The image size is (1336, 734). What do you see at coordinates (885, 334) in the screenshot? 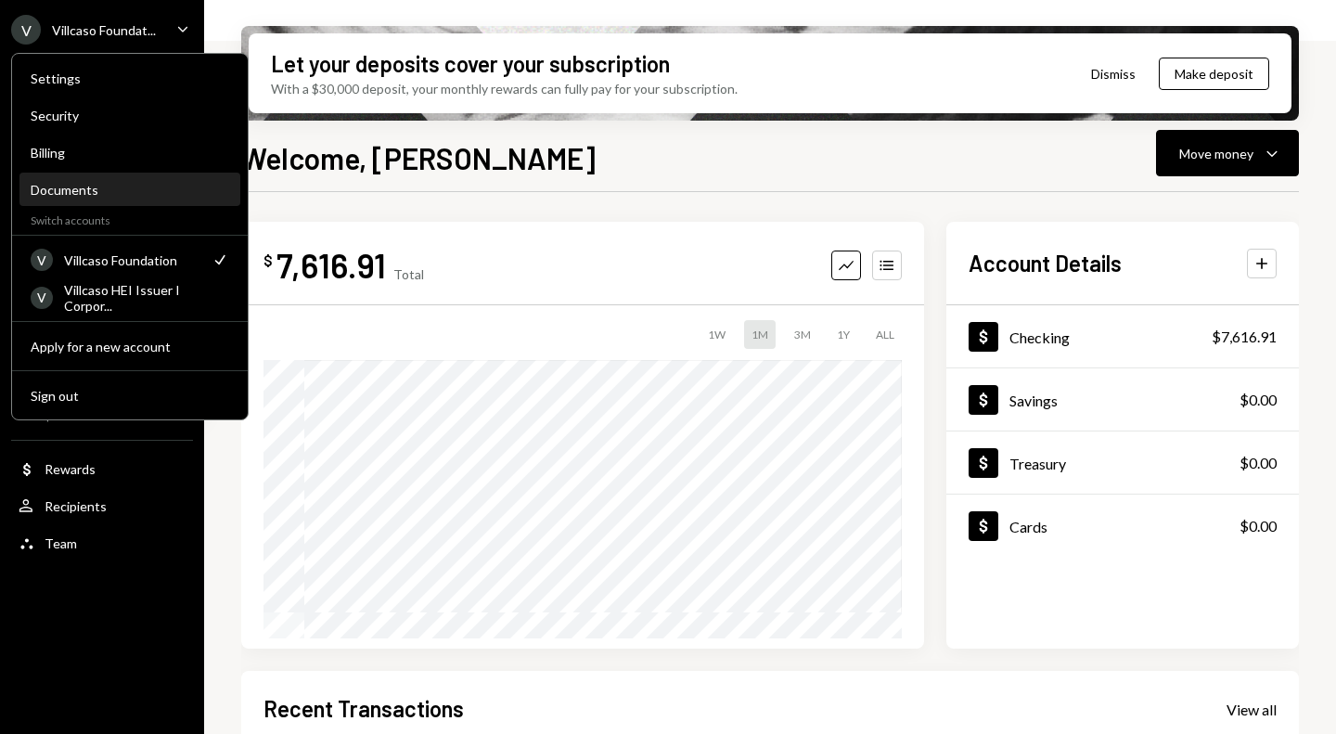
I see `div: ALL` at bounding box center [885, 334].